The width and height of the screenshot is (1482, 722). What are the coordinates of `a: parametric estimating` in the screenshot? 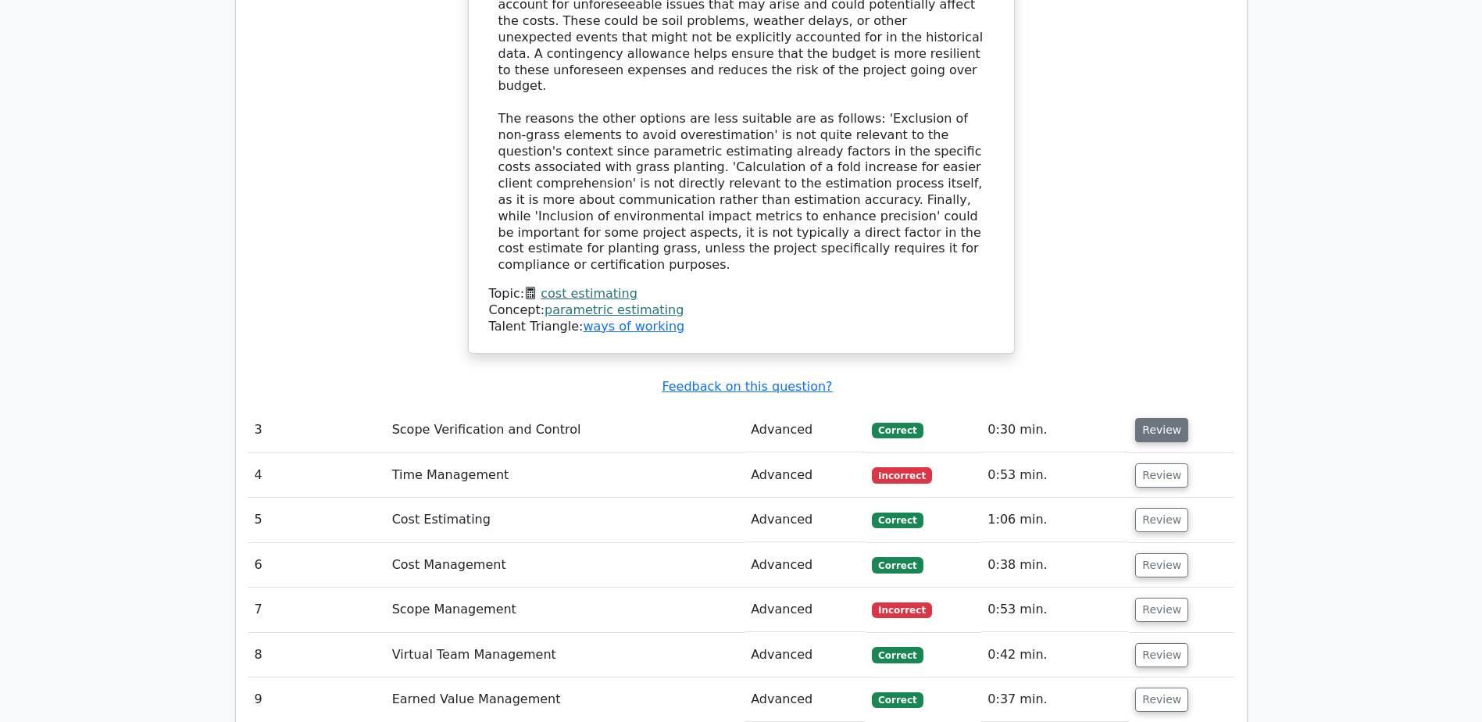 It's located at (614, 309).